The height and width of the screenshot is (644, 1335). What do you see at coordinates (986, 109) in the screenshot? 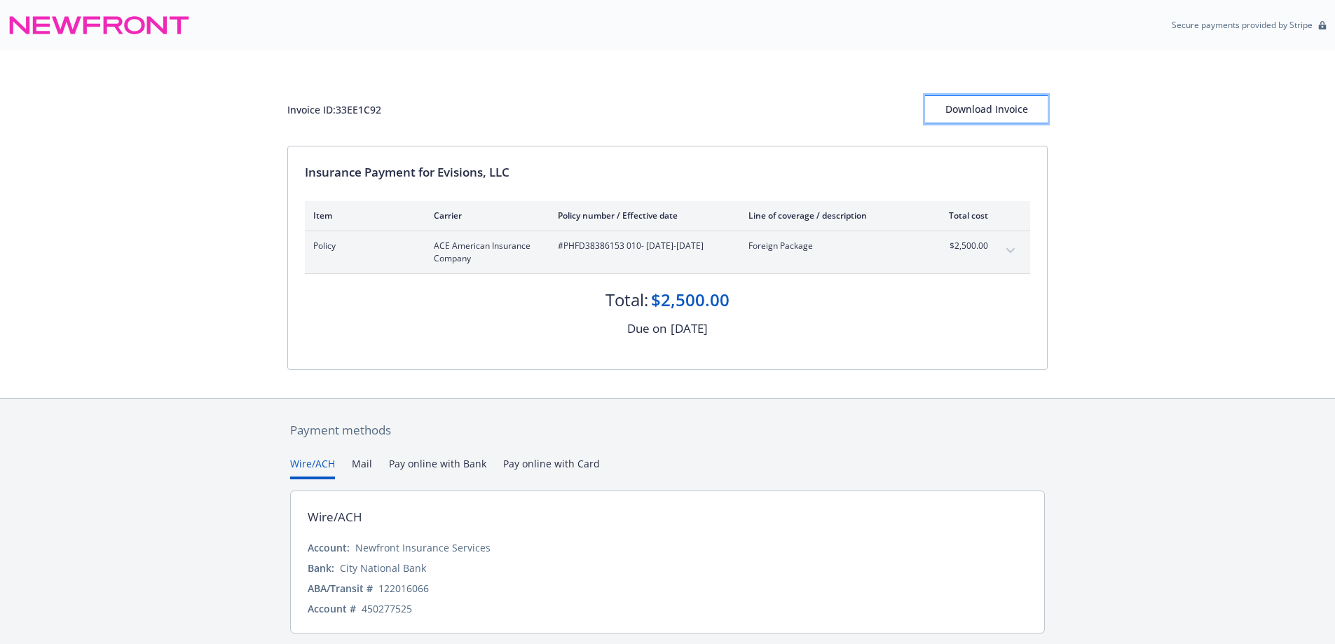
I see `div: Download Invoice` at bounding box center [986, 109].